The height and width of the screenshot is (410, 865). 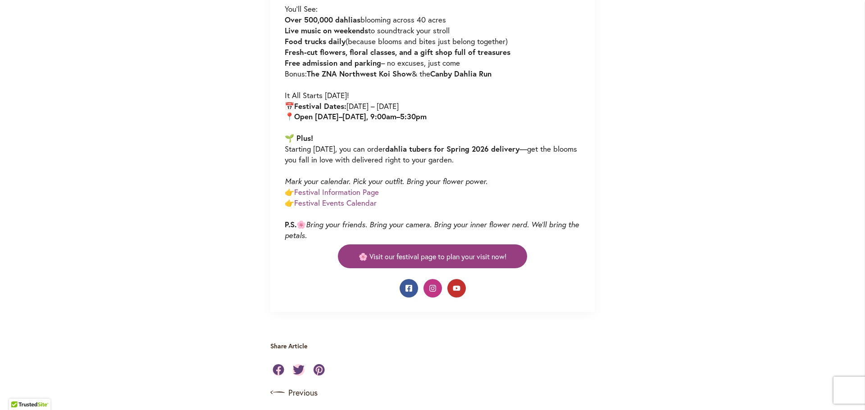 What do you see at coordinates (397, 52) in the screenshot?
I see `strong: Fresh-cut flowers, floral classes, and a gift shop full of treasures` at bounding box center [397, 52].